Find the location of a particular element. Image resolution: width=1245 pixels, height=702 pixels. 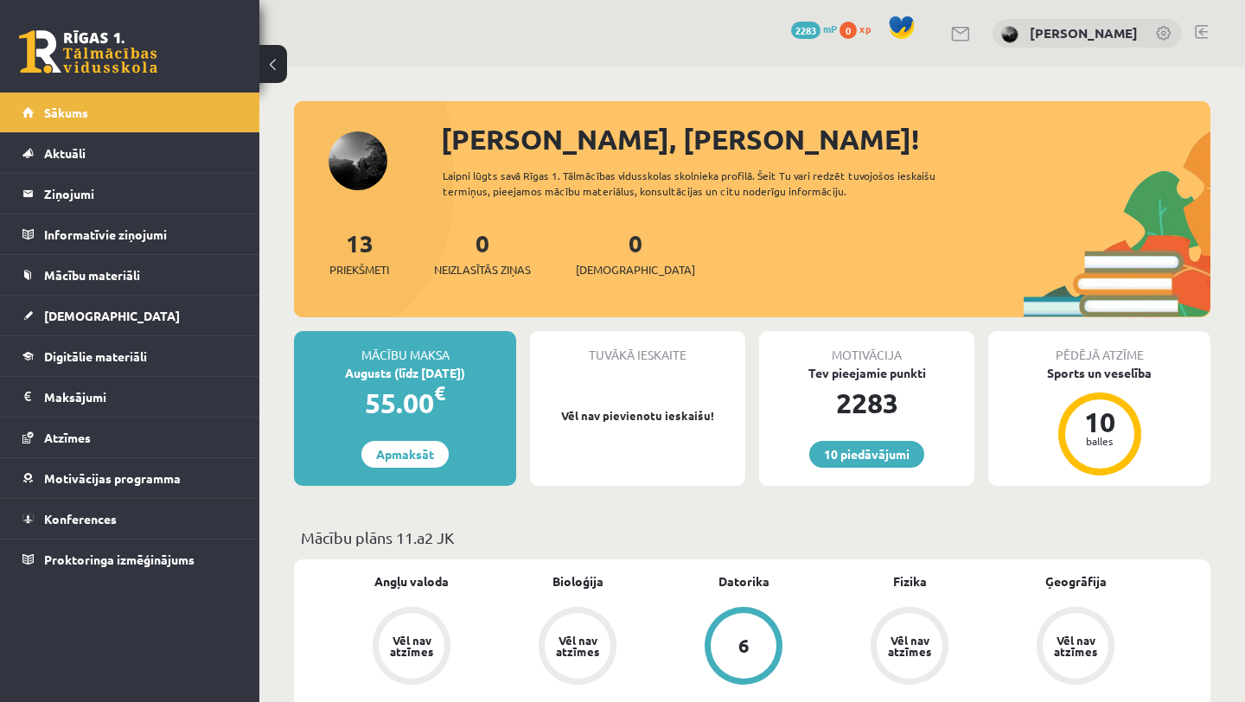

span: 2283 is located at coordinates (806, 30).